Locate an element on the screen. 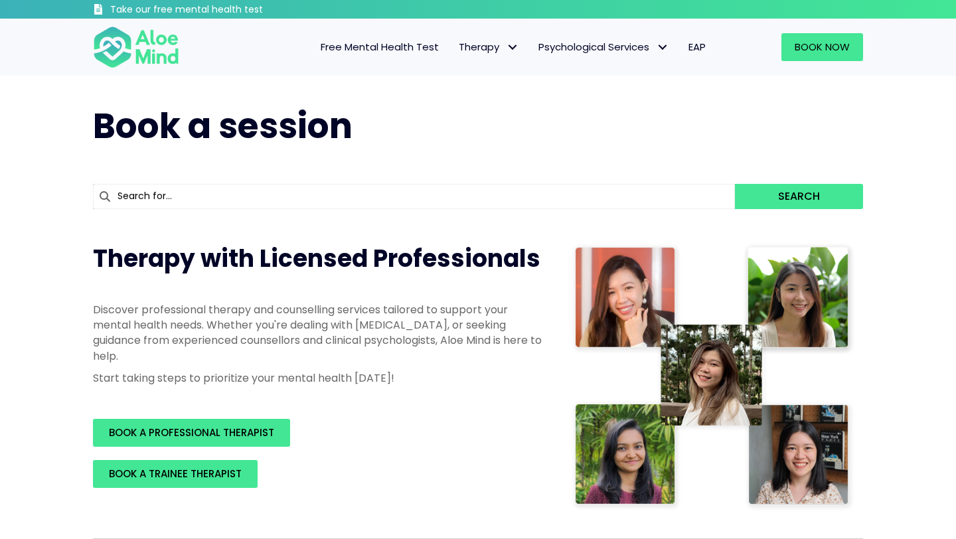 The height and width of the screenshot is (539, 956). a: EAP is located at coordinates (697, 47).